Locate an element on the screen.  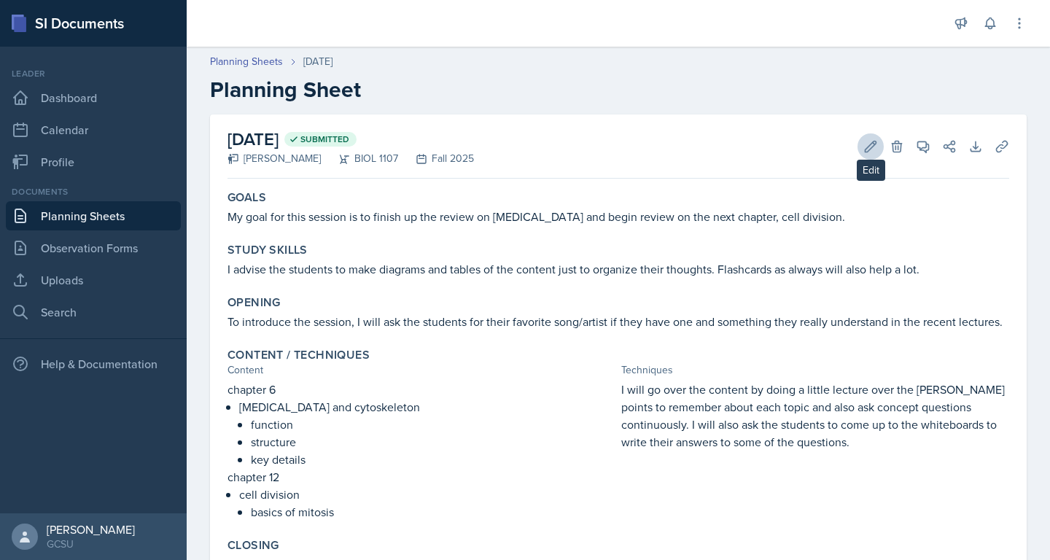
p: chapter 6 is located at coordinates (422, 390).